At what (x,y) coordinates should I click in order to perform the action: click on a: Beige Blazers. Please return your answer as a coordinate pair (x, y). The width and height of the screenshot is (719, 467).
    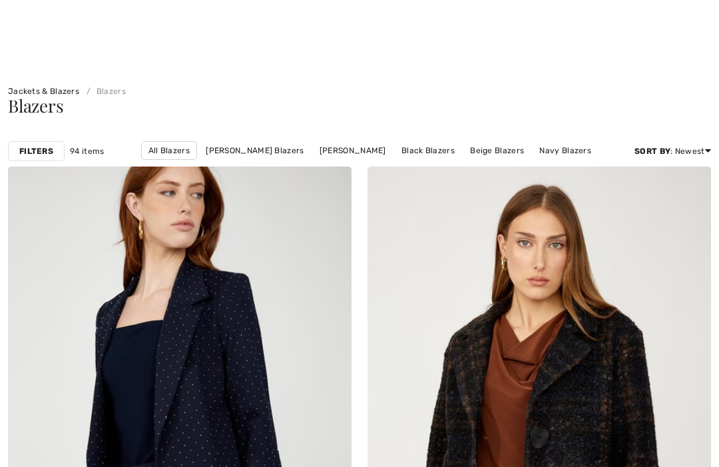
    Looking at the image, I should click on (497, 151).